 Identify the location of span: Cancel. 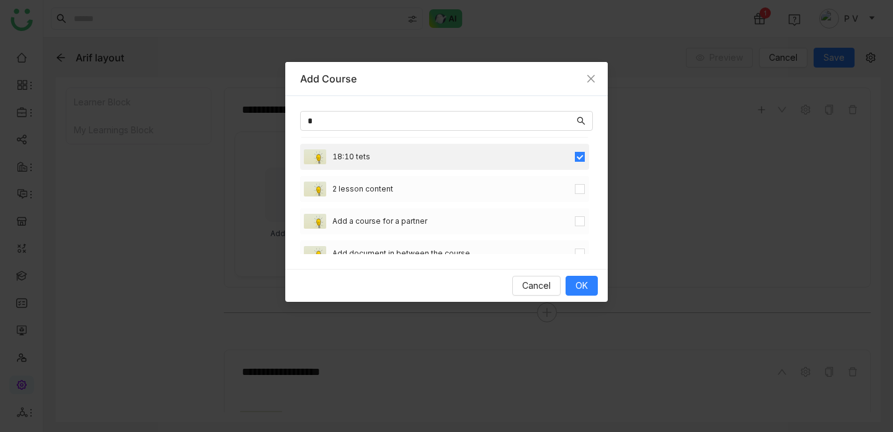
(536, 286).